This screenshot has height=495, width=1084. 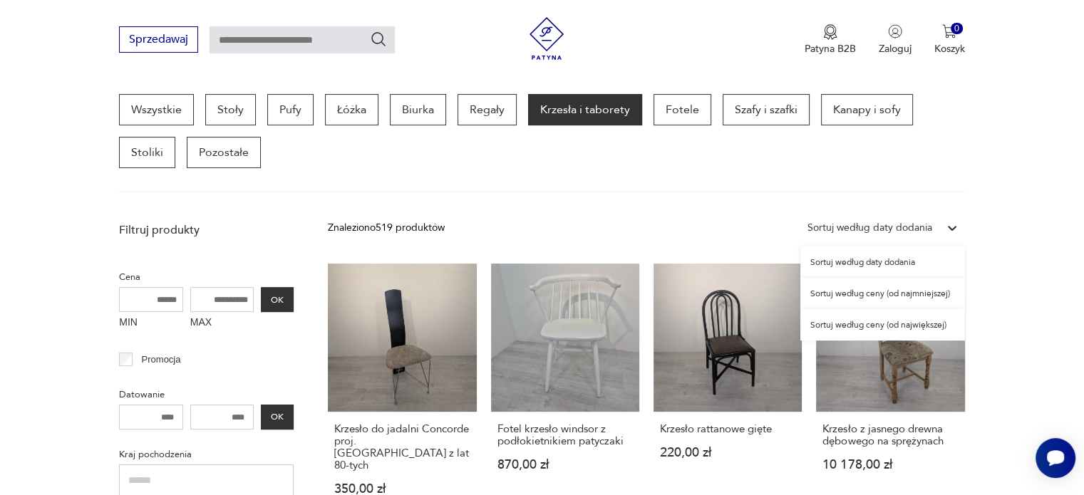 What do you see at coordinates (867, 110) in the screenshot?
I see `p: Kanapy i sofy` at bounding box center [867, 110].